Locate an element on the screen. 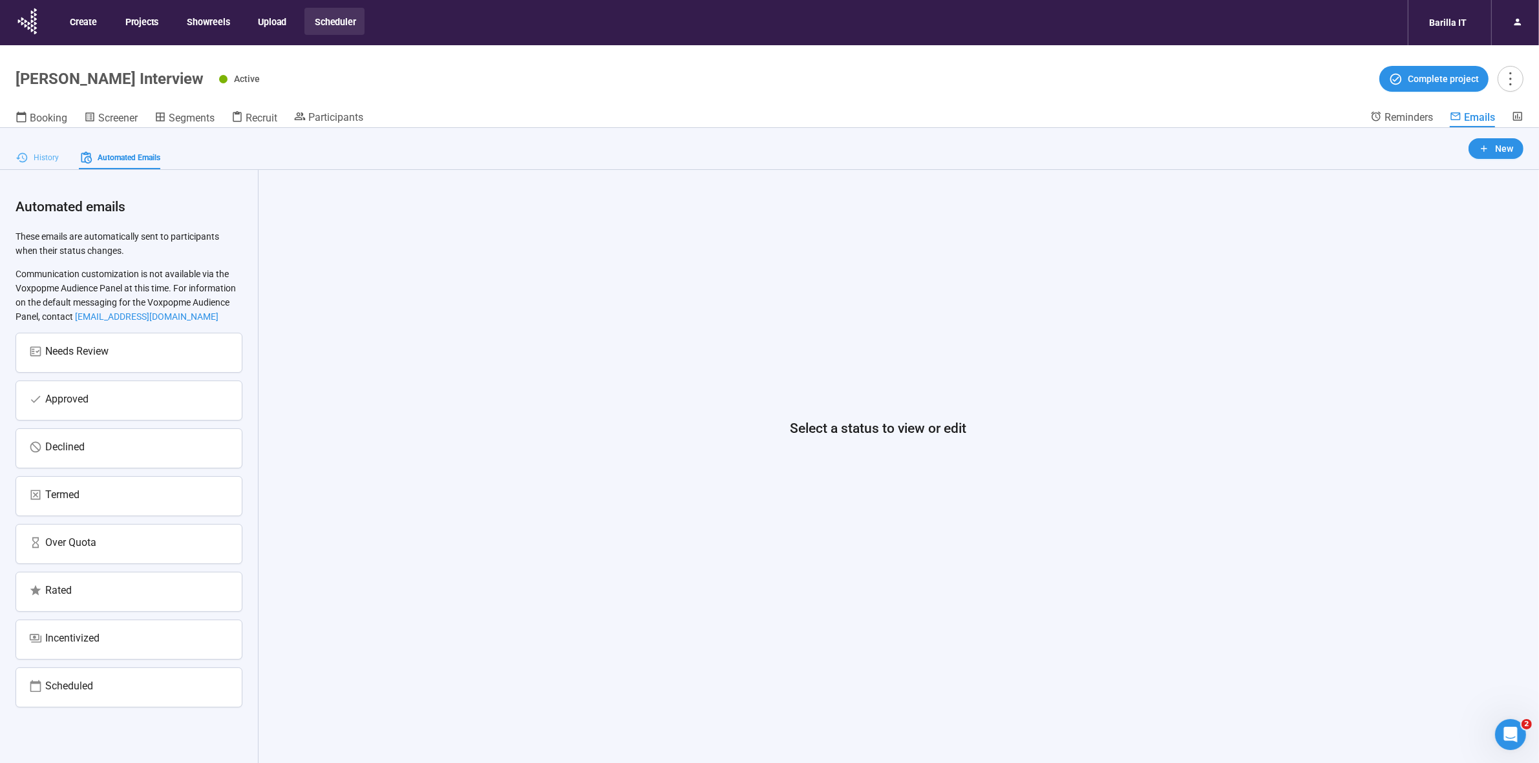  span: Recruit is located at coordinates (261, 118).